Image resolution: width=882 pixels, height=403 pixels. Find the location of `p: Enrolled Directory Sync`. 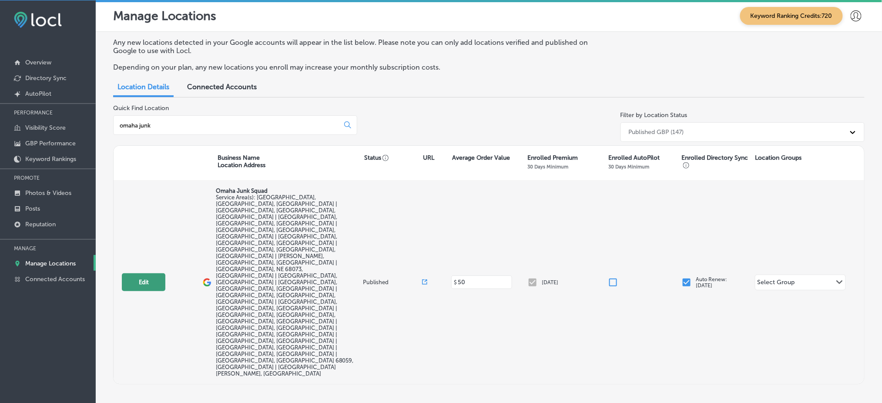

p: Enrolled Directory Sync is located at coordinates (717, 162).